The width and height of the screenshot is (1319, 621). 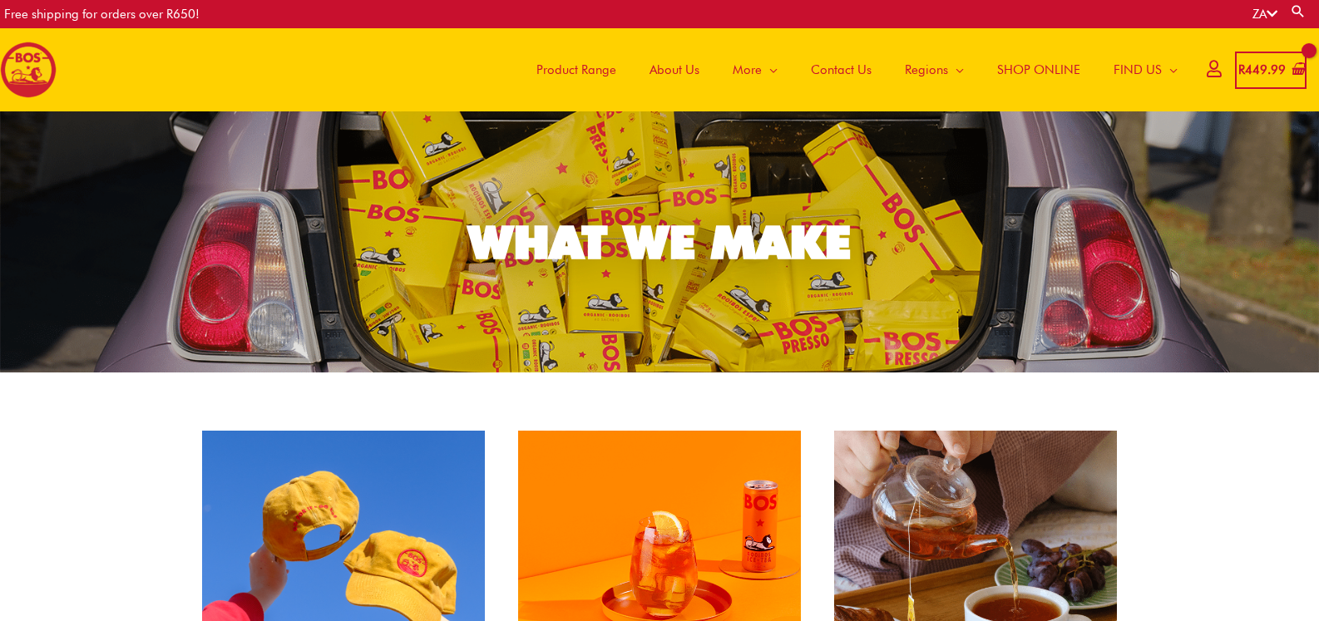 I want to click on a: Contact Us, so click(x=841, y=70).